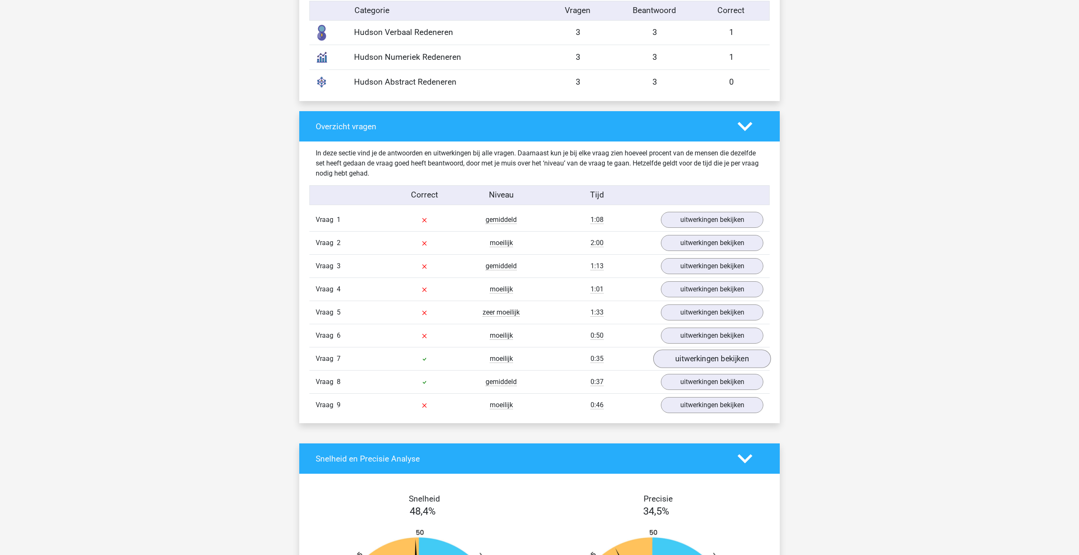  I want to click on span: 2:00, so click(597, 243).